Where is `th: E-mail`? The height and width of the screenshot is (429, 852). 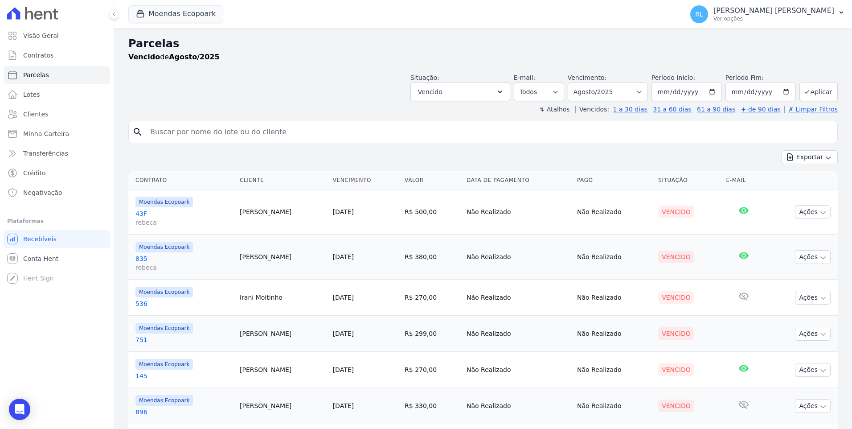 th: E-mail is located at coordinates (744, 180).